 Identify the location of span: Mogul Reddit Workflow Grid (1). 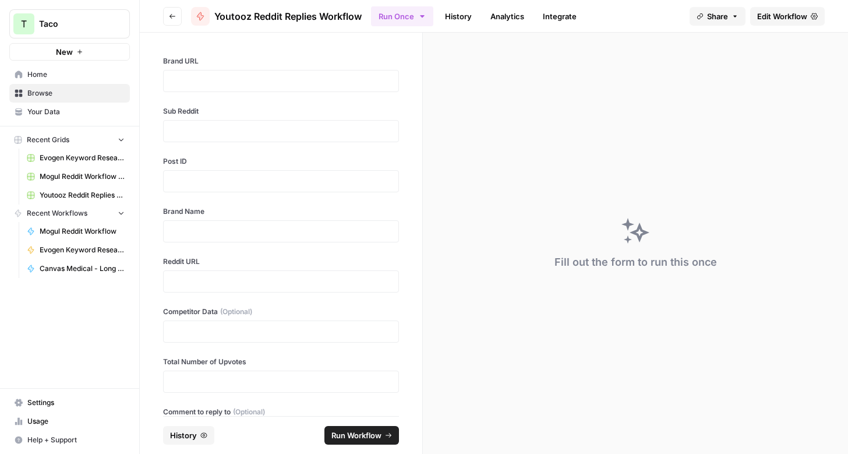
(82, 176).